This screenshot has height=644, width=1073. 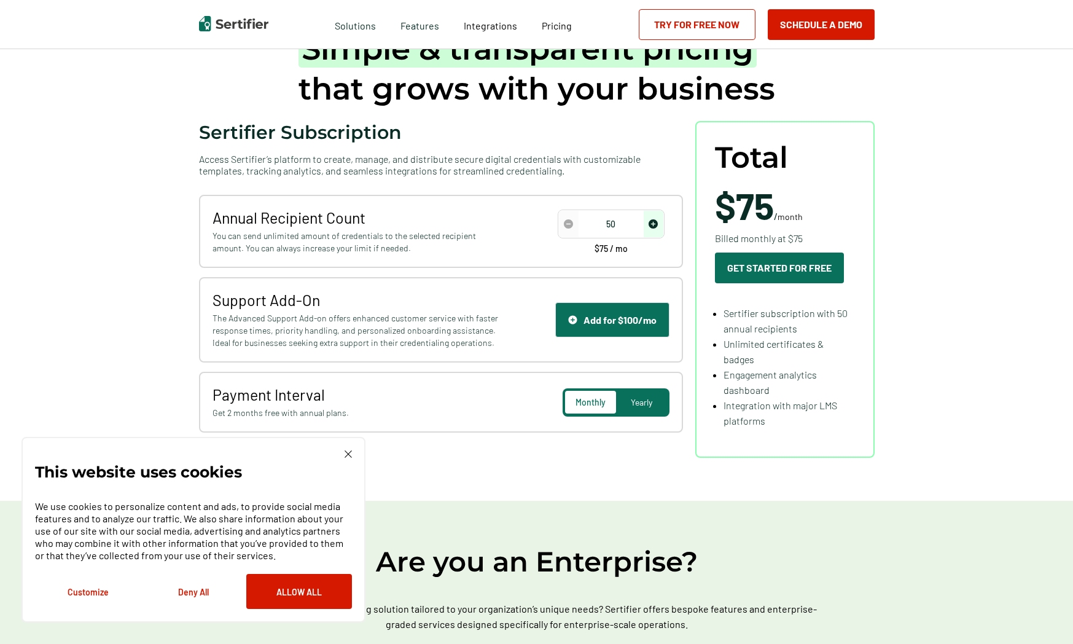 What do you see at coordinates (357, 394) in the screenshot?
I see `span: Payment Interval` at bounding box center [357, 394].